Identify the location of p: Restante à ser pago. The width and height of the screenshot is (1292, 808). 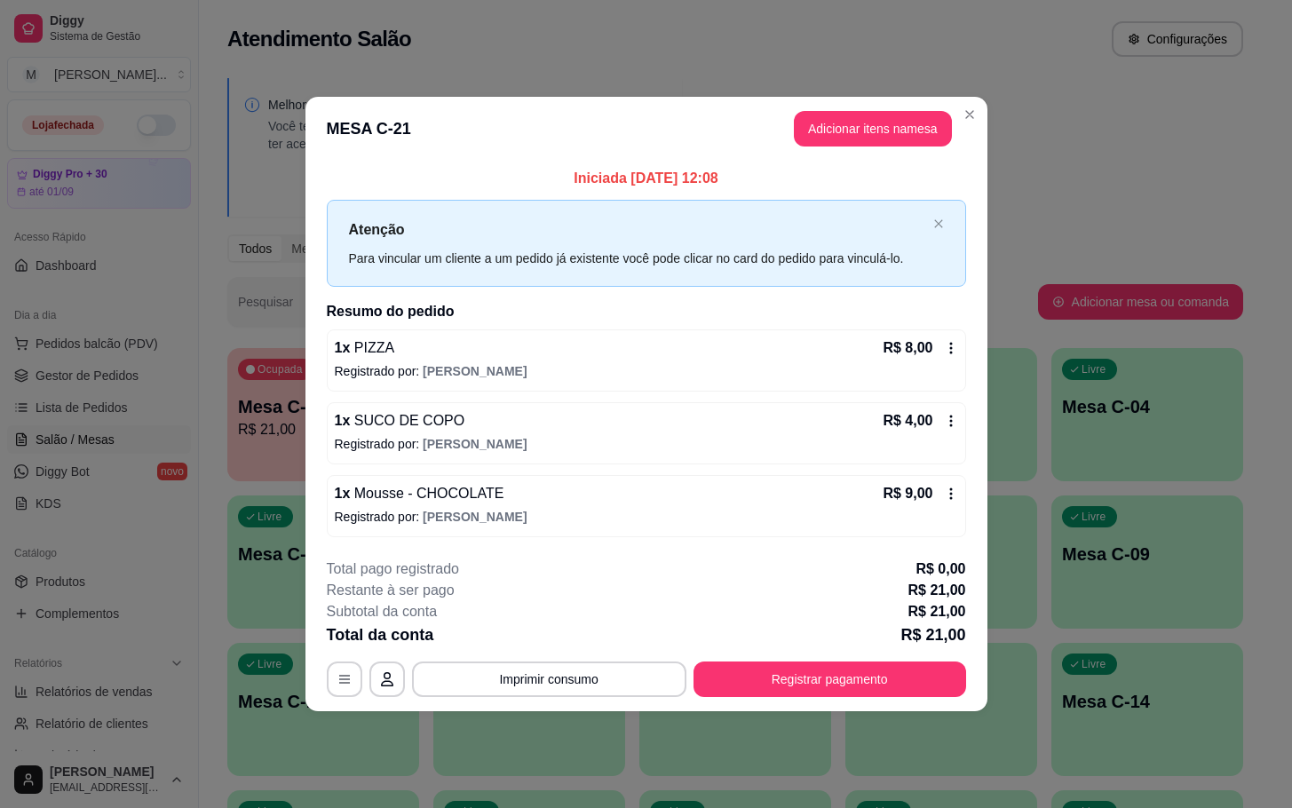
(391, 591).